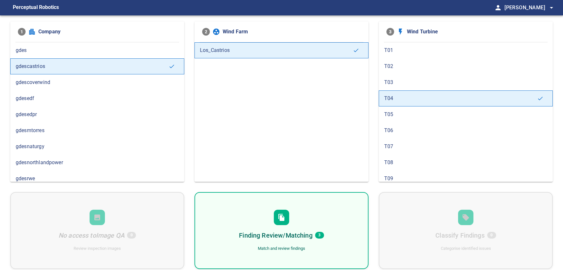 The width and height of the screenshot is (563, 270). Describe the element at coordinates (466, 82) in the screenshot. I see `span: T03` at that location.